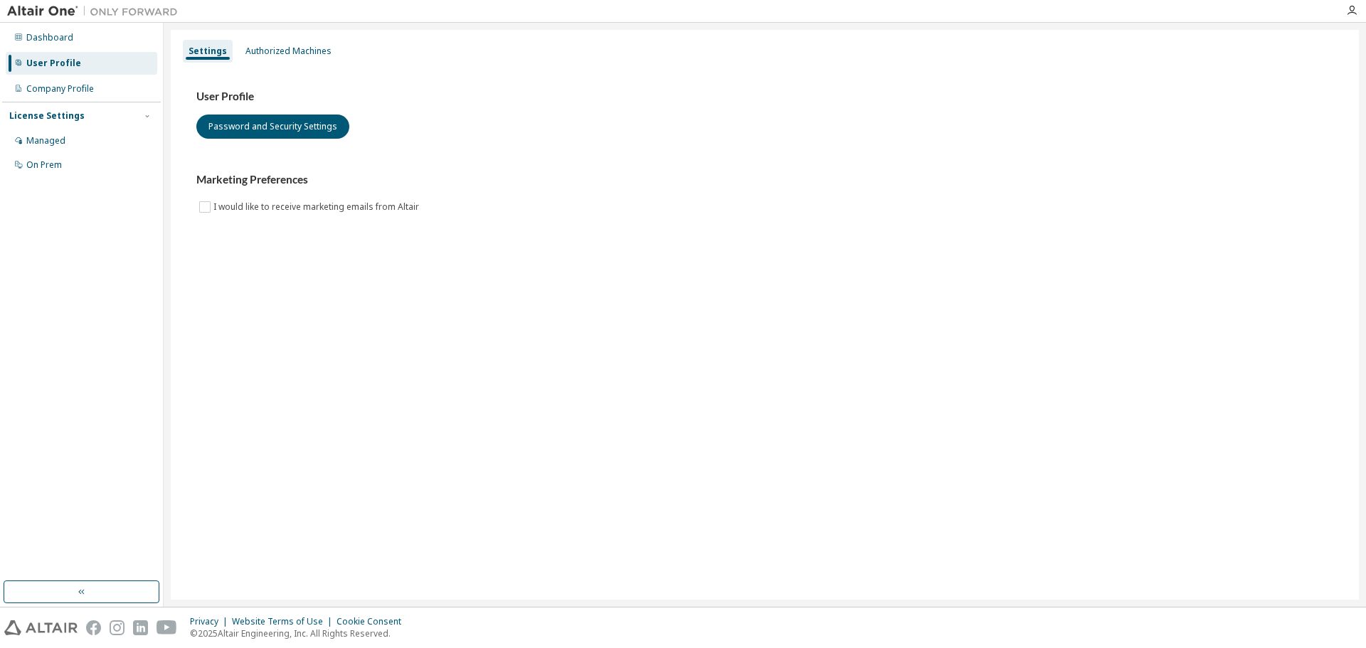 Image resolution: width=1366 pixels, height=648 pixels. Describe the element at coordinates (317, 207) in the screenshot. I see `label: I would like to receive marketing emails from Altair` at that location.